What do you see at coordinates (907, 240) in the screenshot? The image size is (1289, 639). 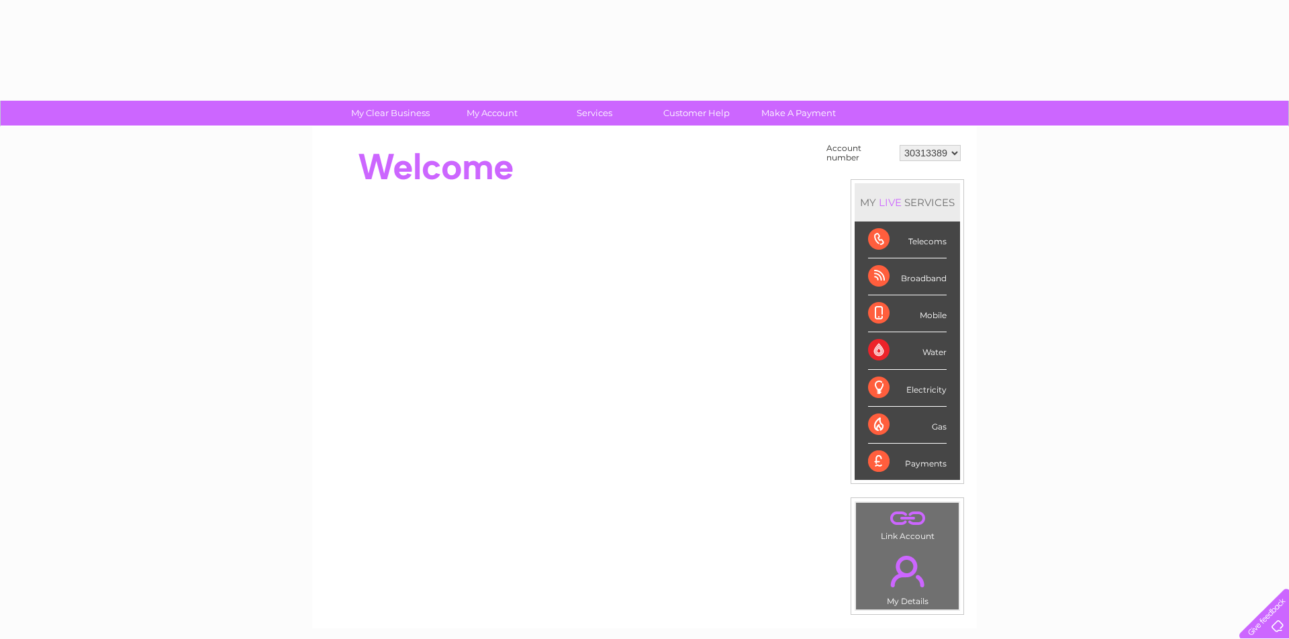 I see `div: Telecoms` at bounding box center [907, 240].